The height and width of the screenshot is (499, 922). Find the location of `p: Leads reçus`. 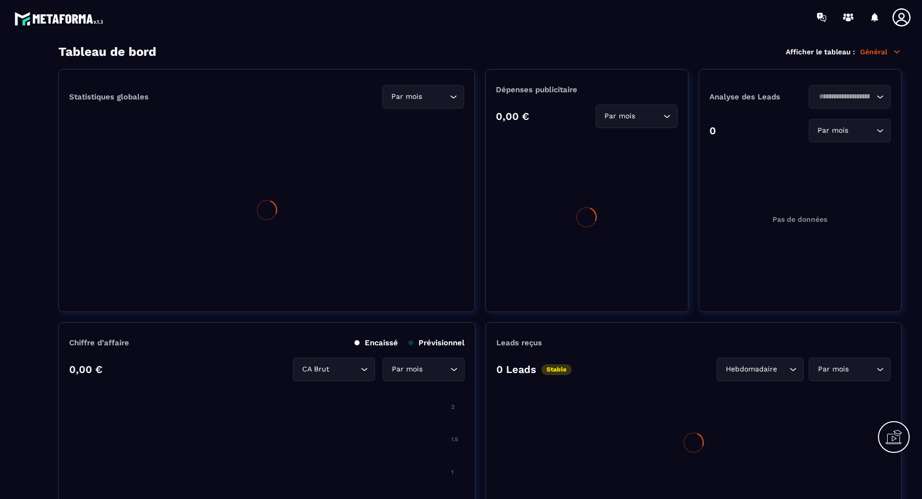

p: Leads reçus is located at coordinates (519, 343).